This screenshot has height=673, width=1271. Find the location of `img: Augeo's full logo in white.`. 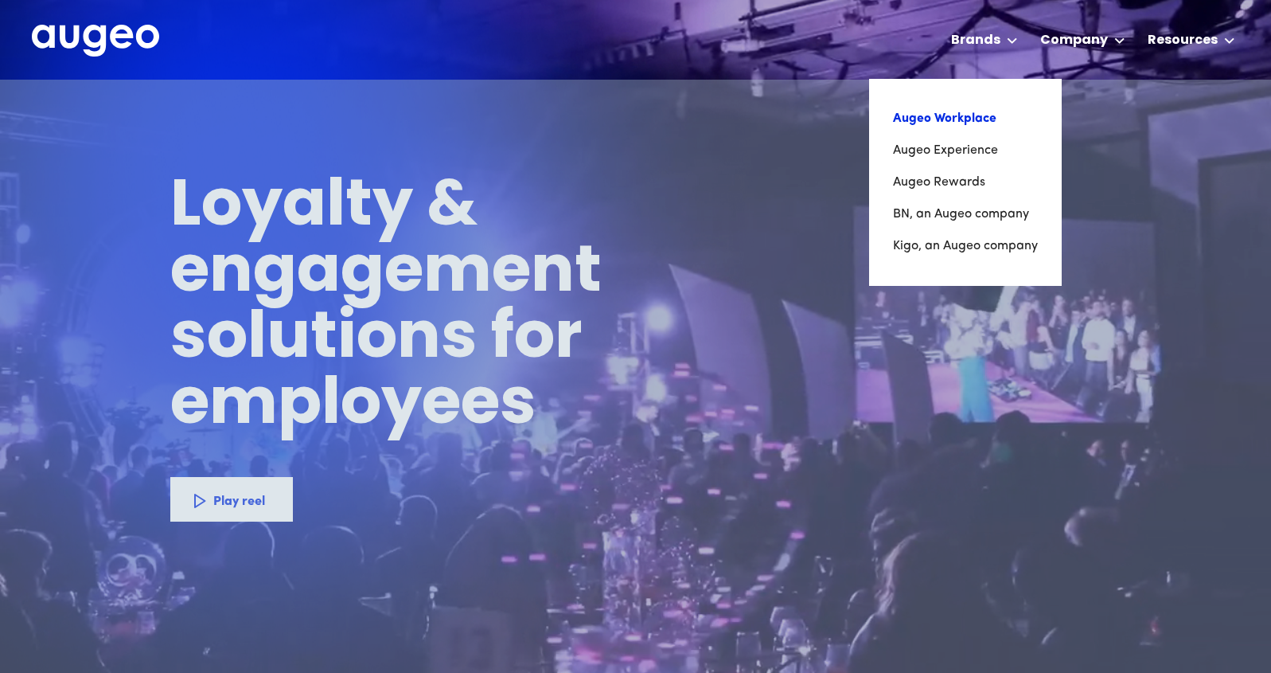

img: Augeo's full logo in white. is located at coordinates (96, 41).